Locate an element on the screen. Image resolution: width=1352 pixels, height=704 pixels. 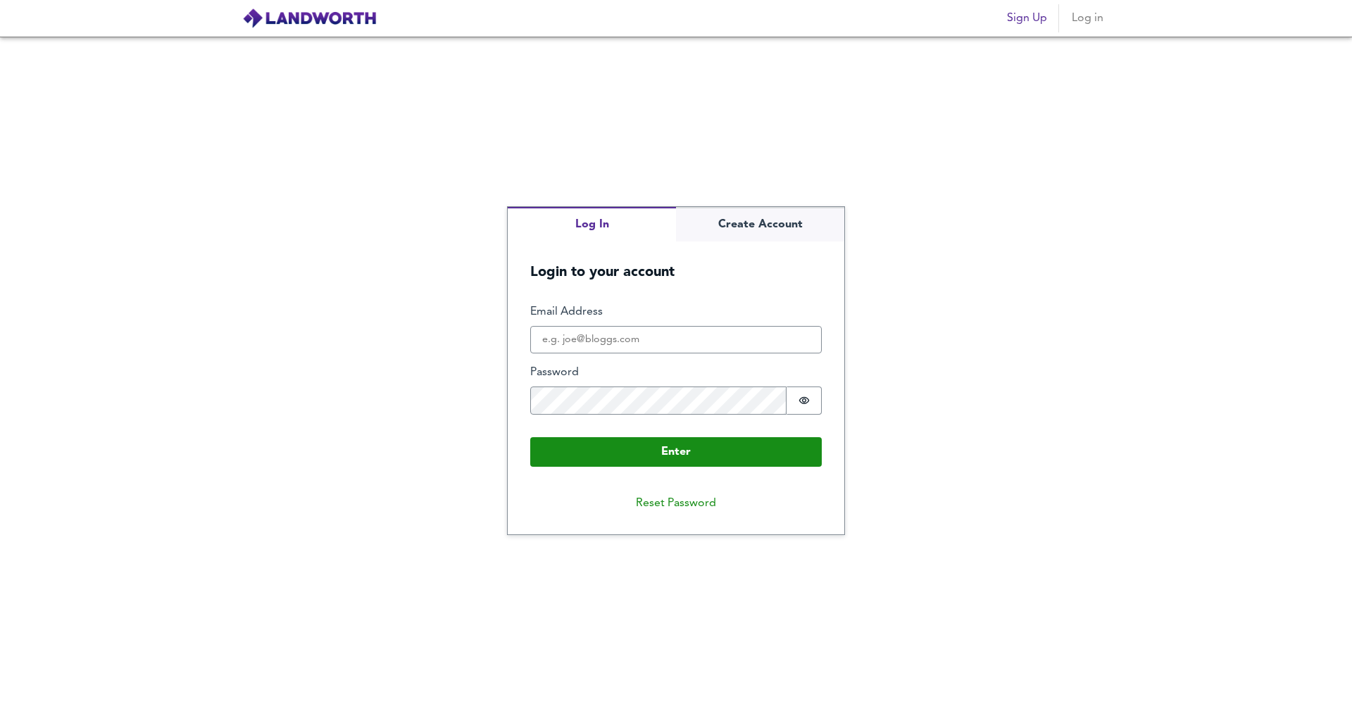
input: e.g. joe@bloggs.com is located at coordinates (676, 340).